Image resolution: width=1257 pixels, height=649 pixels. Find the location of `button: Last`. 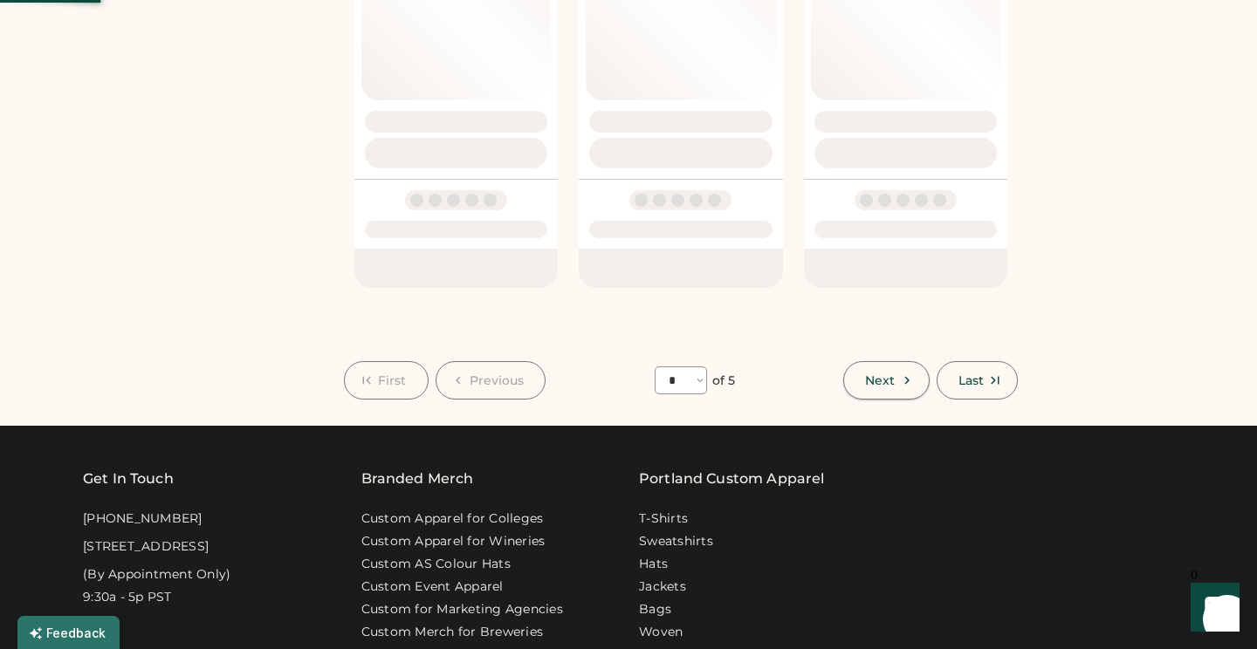

button: Last is located at coordinates (977, 381).